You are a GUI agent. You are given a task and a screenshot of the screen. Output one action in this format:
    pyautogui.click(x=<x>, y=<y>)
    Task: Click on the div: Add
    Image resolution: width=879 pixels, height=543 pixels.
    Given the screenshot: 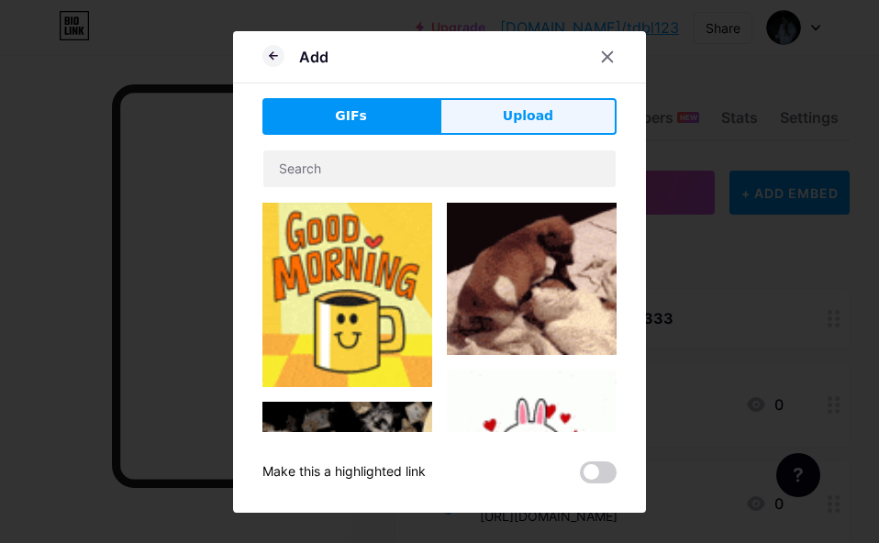 What is the action you would take?
    pyautogui.click(x=314, y=57)
    